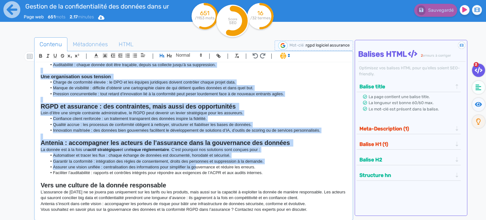  Describe the element at coordinates (126, 44) in the screenshot. I see `a: HTML` at that location.